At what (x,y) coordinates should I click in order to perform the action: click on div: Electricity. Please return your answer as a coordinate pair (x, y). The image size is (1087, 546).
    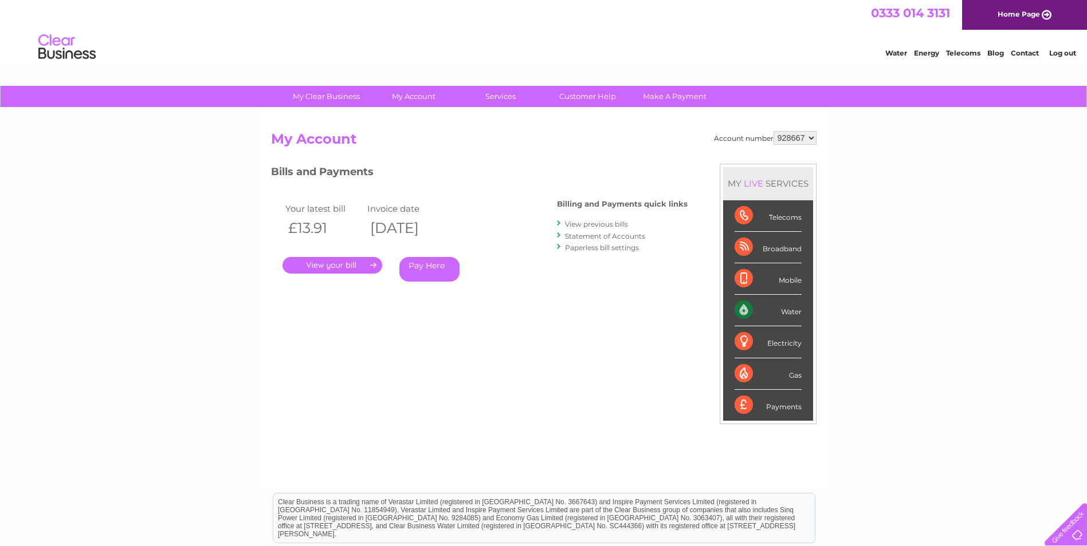
    Looking at the image, I should click on (768, 342).